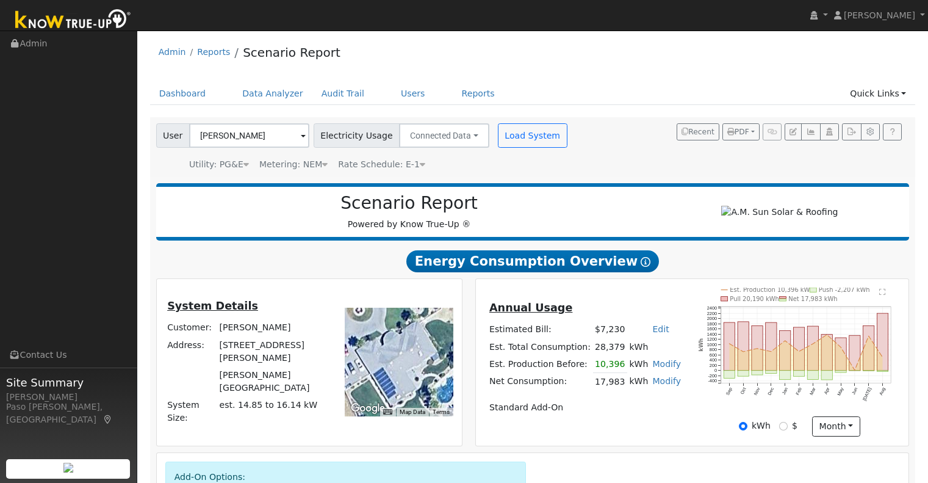 The height and width of the screenshot is (483, 928). Describe the element at coordinates (356, 135) in the screenshot. I see `span: Electricity Usage` at that location.